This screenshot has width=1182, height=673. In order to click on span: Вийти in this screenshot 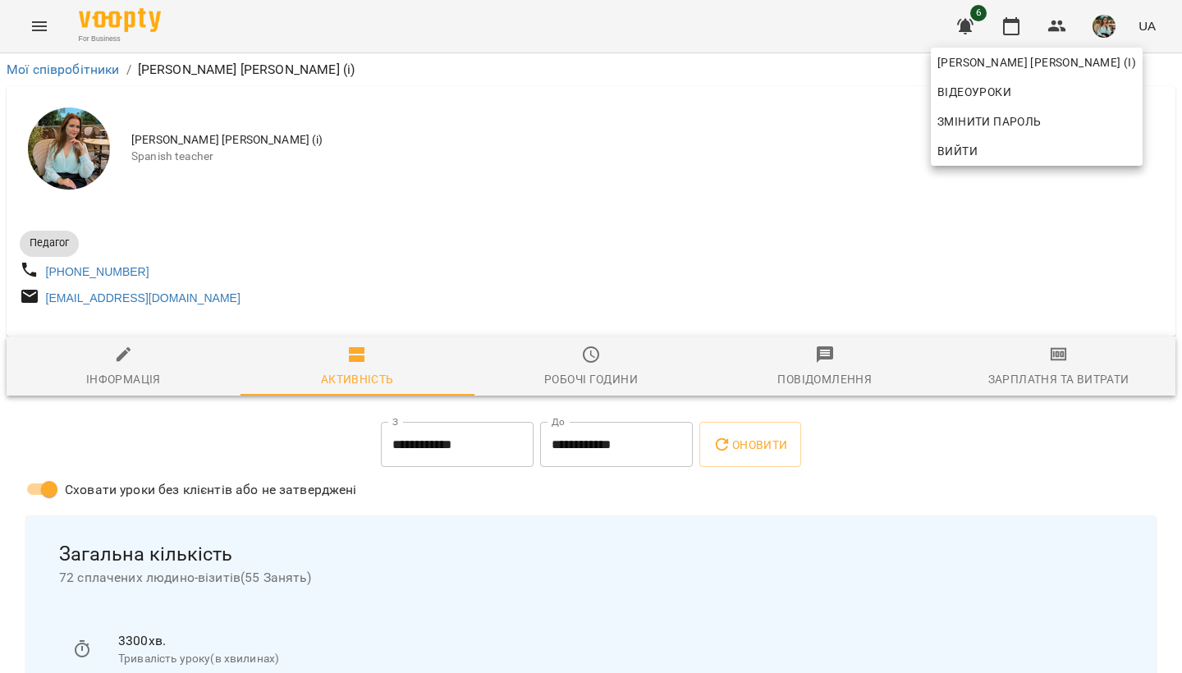, I will do `click(957, 151)`.